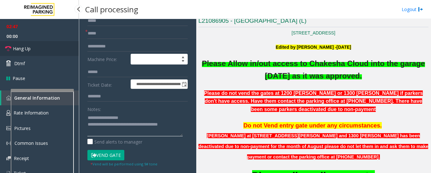 The height and width of the screenshot is (173, 431). What do you see at coordinates (40, 98) in the screenshot?
I see `a: General Information` at bounding box center [40, 98].